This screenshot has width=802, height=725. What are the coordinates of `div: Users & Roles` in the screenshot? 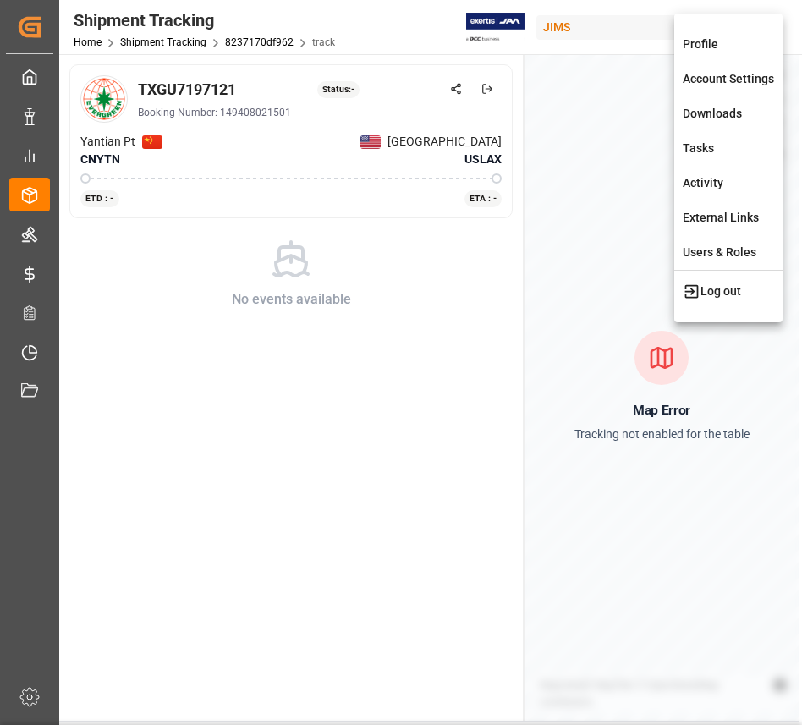 It's located at (729, 252).